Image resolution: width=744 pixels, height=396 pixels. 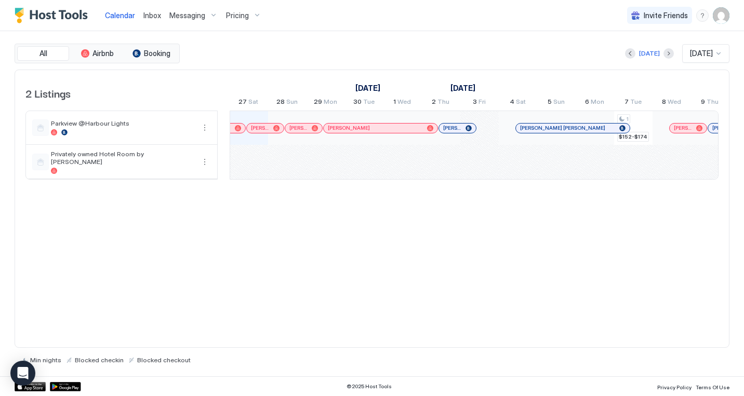 What do you see at coordinates (666, 16) in the screenshot?
I see `span: Invite Friends` at bounding box center [666, 16].